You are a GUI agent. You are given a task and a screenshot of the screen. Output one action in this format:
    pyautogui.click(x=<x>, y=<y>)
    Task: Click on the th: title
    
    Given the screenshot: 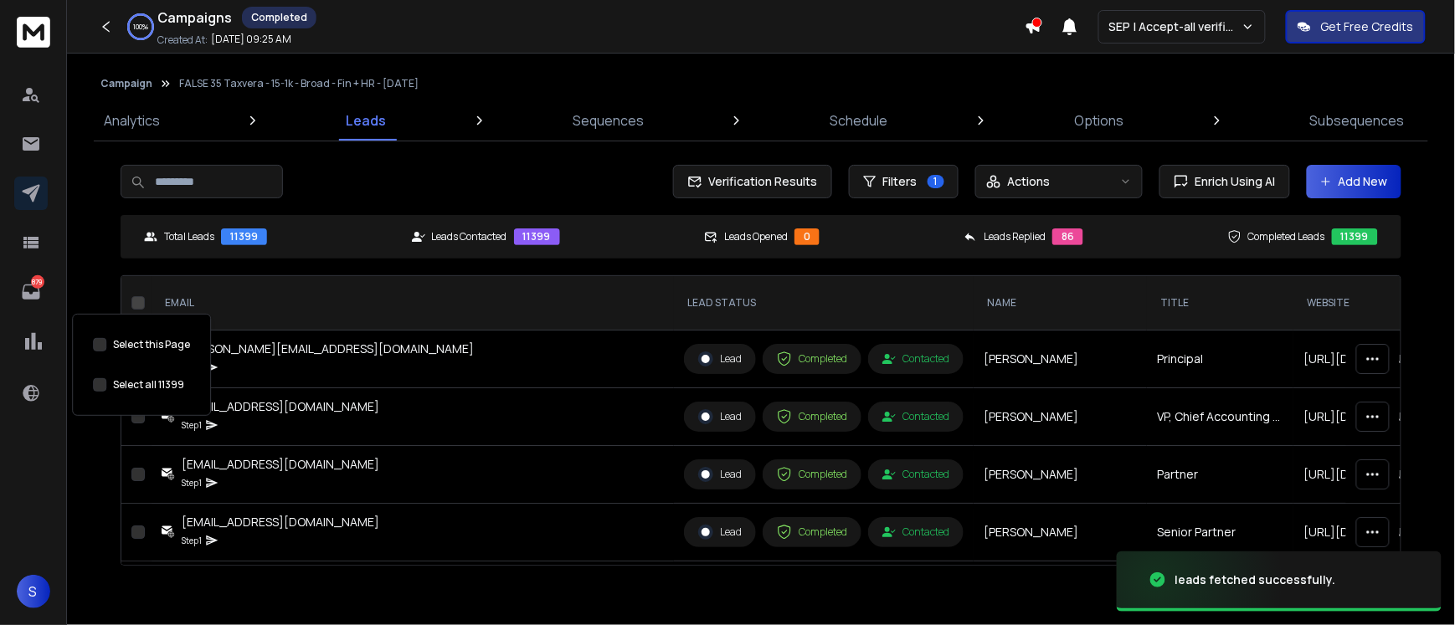 What is the action you would take?
    pyautogui.click(x=1220, y=303)
    